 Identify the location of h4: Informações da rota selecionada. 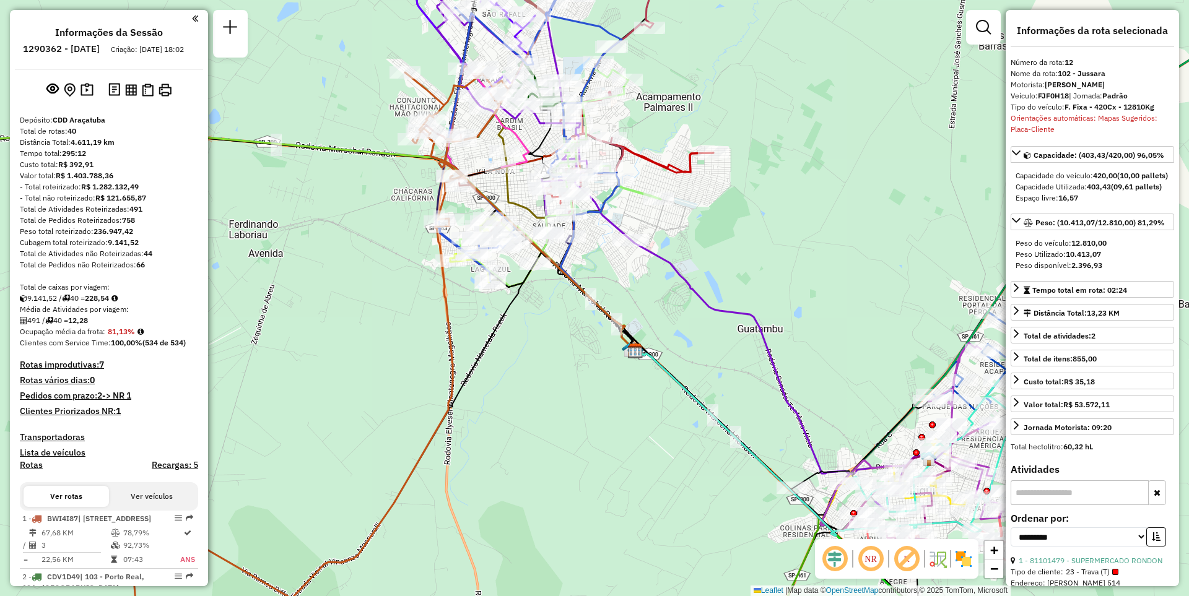
(1092, 30).